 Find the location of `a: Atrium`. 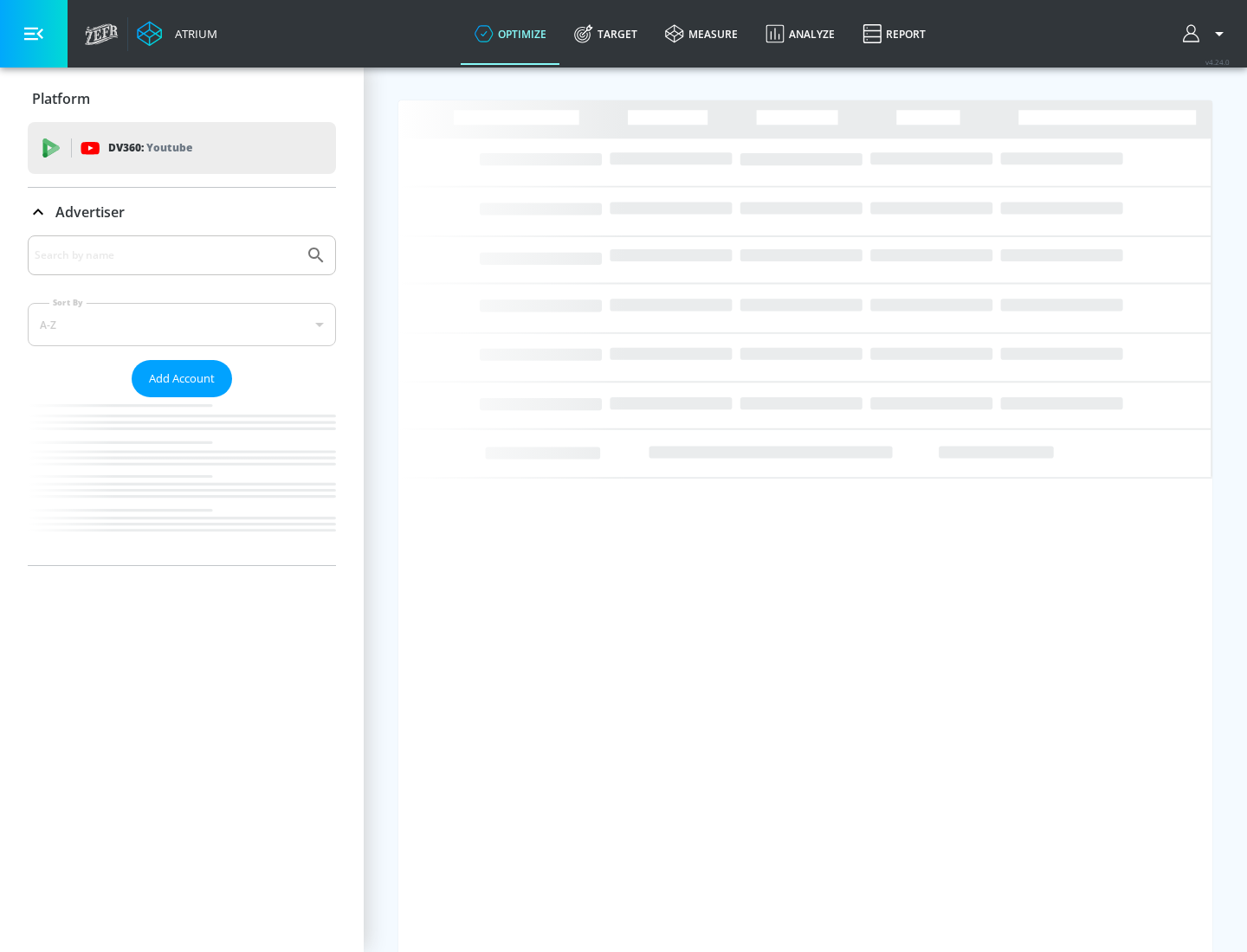

a: Atrium is located at coordinates (177, 34).